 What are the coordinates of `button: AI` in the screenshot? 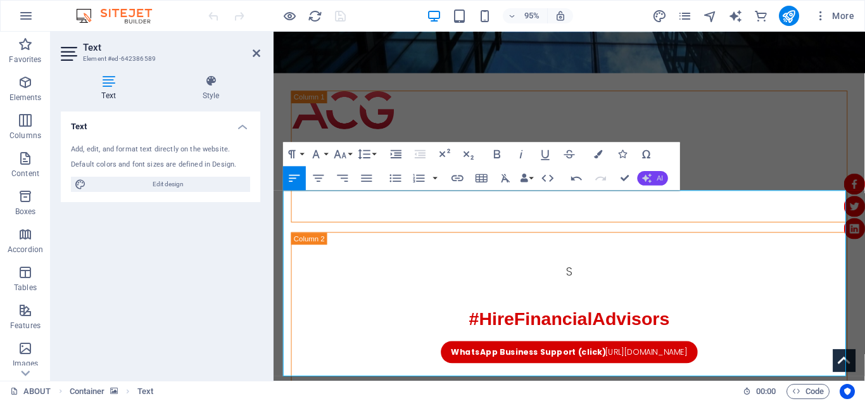 It's located at (653, 177).